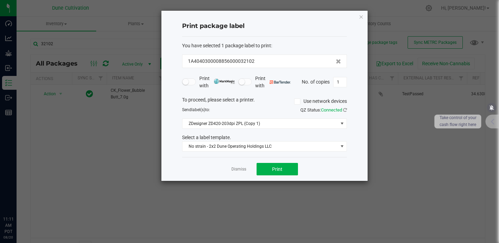 The height and width of the screenshot is (243, 499). What do you see at coordinates (265, 137) in the screenshot?
I see `div: Select a label template.` at bounding box center [265, 137].